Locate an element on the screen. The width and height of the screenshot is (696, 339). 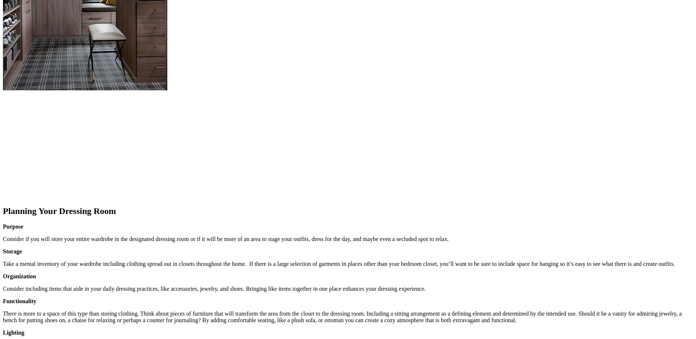
strong: Lighting is located at coordinates (14, 332).